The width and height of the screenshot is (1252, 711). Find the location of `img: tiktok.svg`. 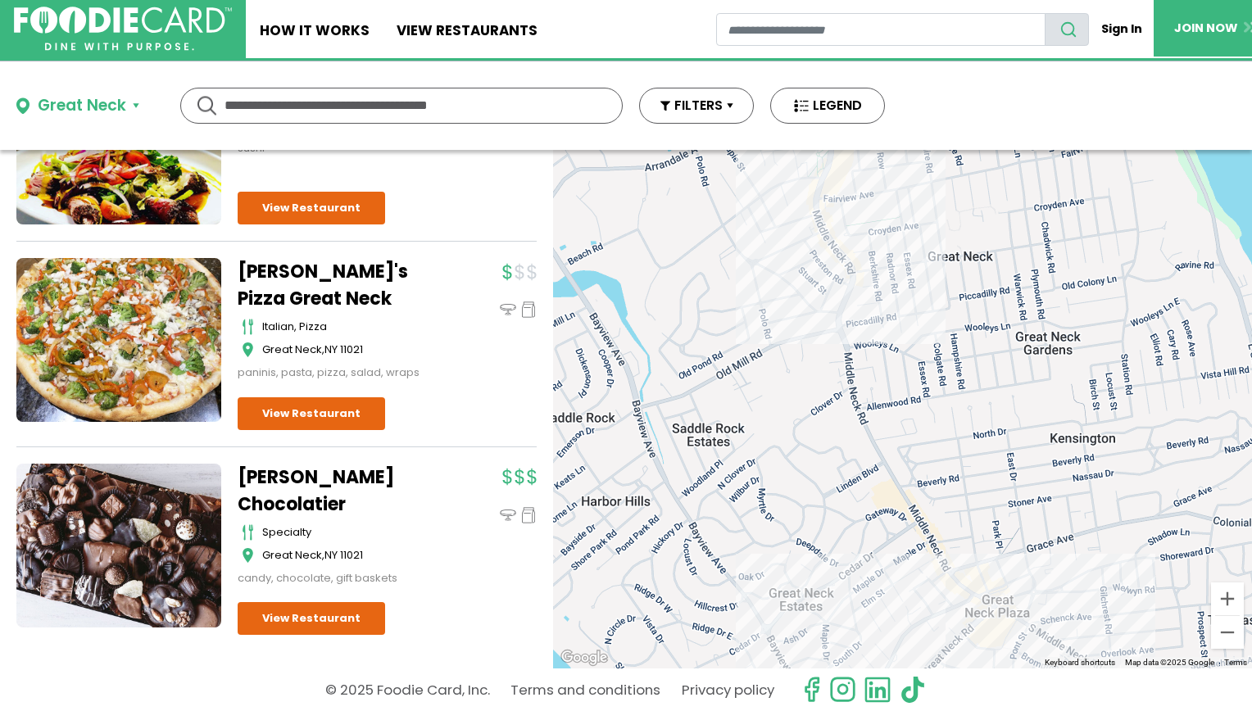

img: tiktok.svg is located at coordinates (913, 690).